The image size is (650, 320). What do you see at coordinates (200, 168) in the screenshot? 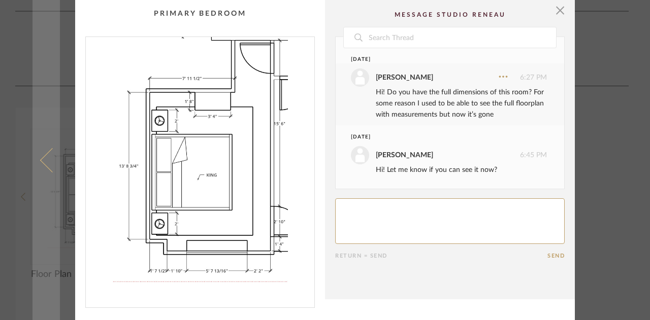
I see `img: 17ce11e9-1689-4326-91ed-2845ee59175d_1000x1000.jpg` at bounding box center [200, 168].